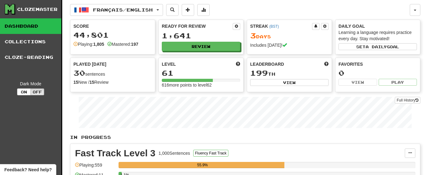 The height and width of the screenshot is (175, 425). What do you see at coordinates (116, 10) in the screenshot?
I see `button: Français/English` at bounding box center [116, 10].